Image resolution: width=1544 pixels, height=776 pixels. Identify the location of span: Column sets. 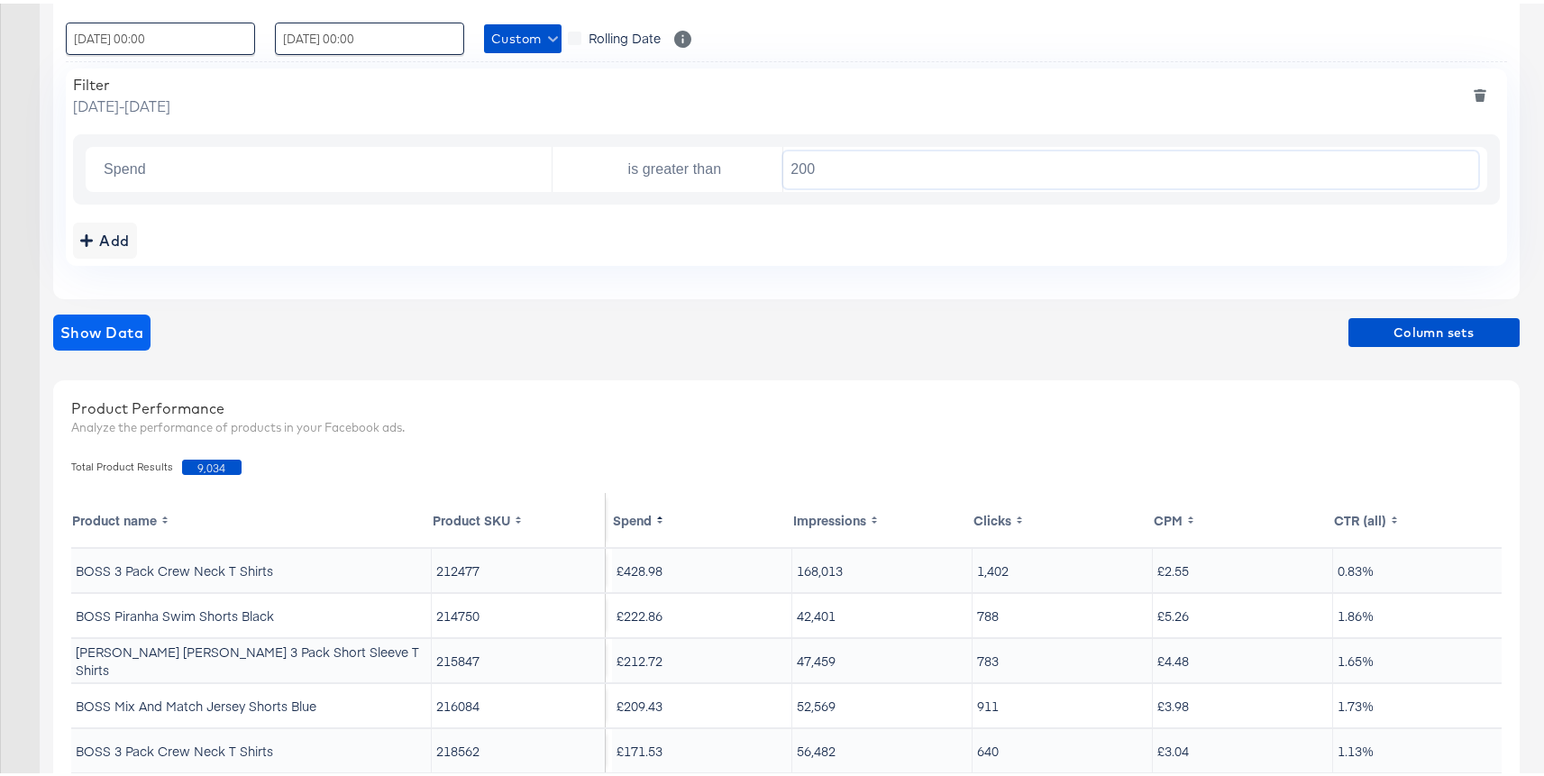
(1434, 329).